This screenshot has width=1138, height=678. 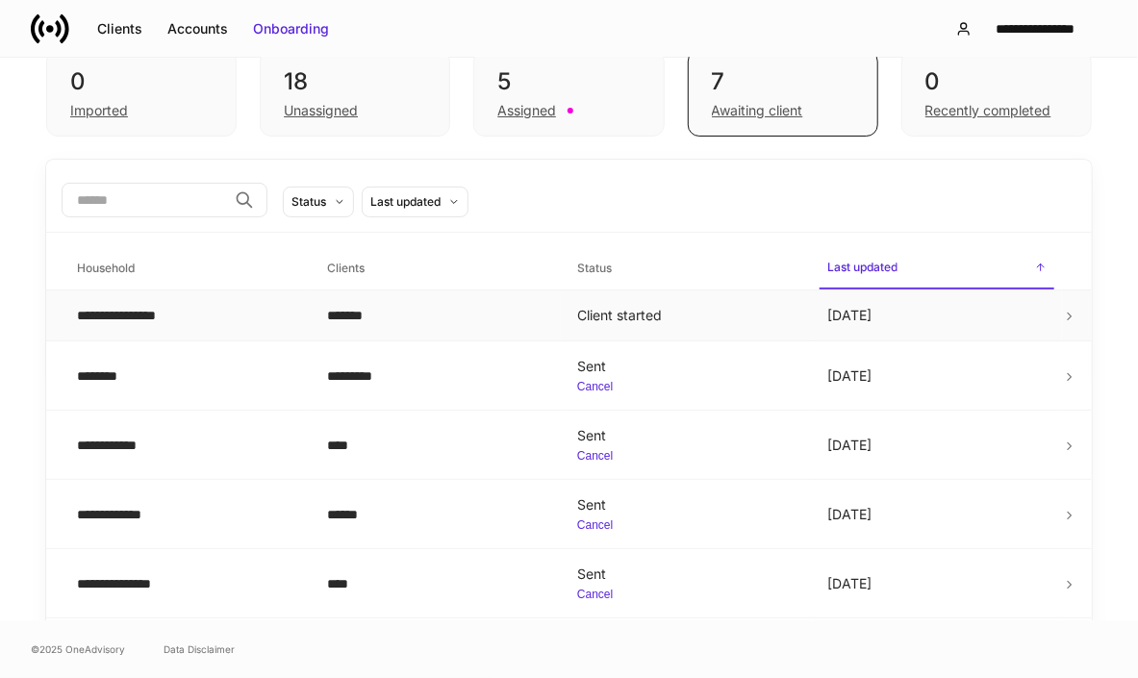 What do you see at coordinates (996, 93) in the screenshot?
I see `div: 0Recently completed` at bounding box center [996, 93].